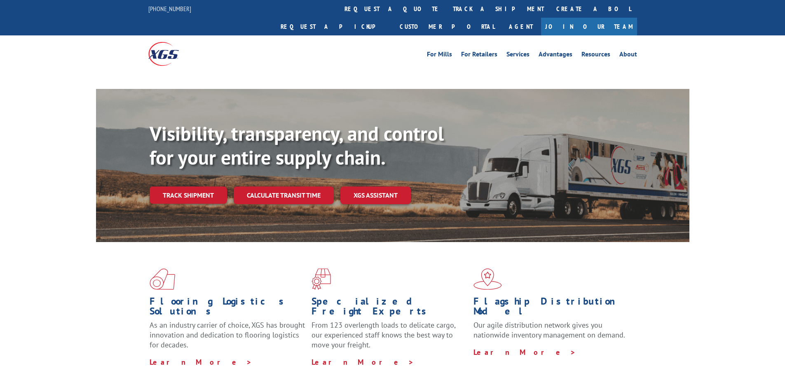  Describe the element at coordinates (628, 56) in the screenshot. I see `a: About` at that location.